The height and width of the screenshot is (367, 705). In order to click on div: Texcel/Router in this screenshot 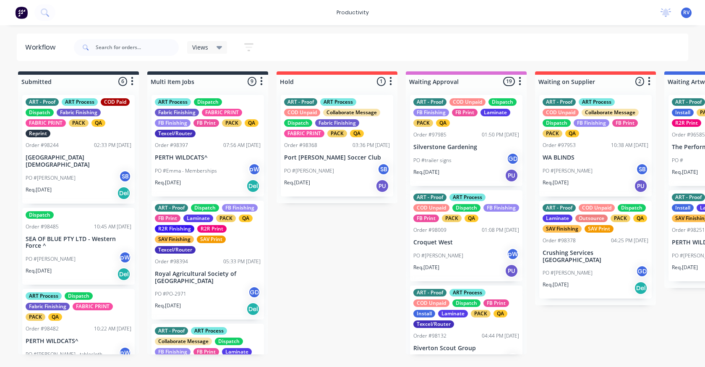, I will do `click(175, 250)`.